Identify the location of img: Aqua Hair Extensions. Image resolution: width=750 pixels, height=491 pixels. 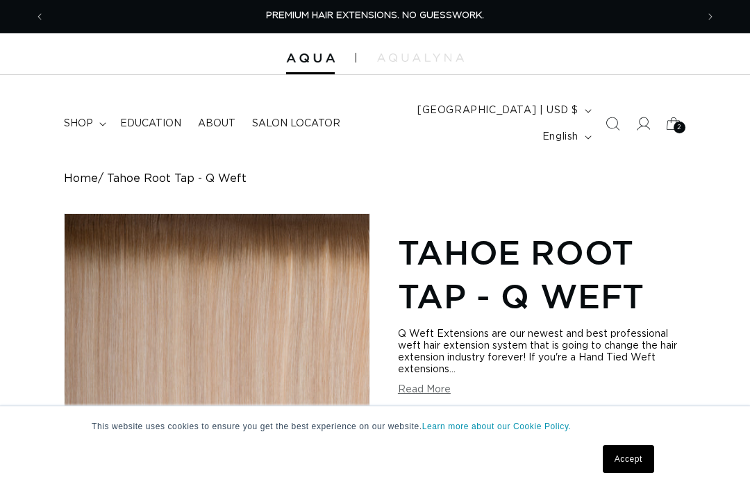
(310, 58).